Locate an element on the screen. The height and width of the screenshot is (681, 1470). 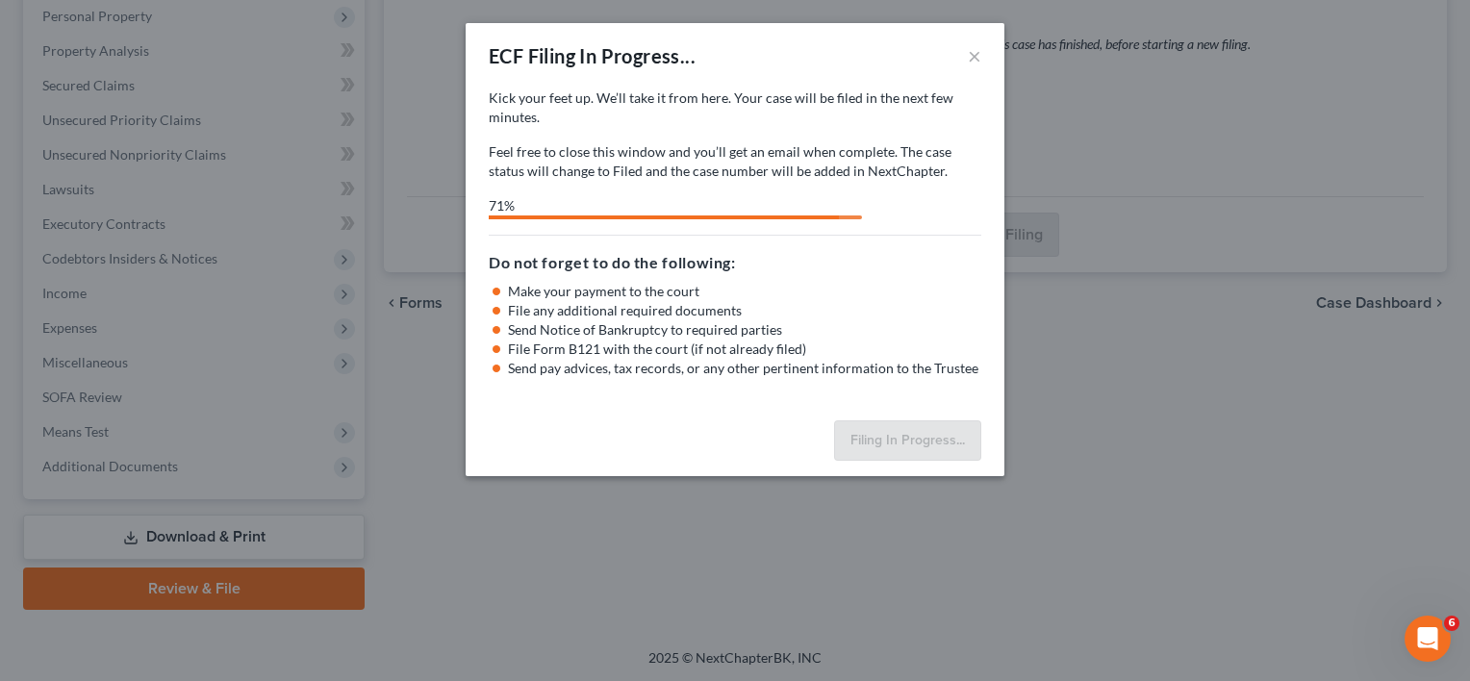
li: Send Notice of Bankruptcy to required parties is located at coordinates (745, 330).